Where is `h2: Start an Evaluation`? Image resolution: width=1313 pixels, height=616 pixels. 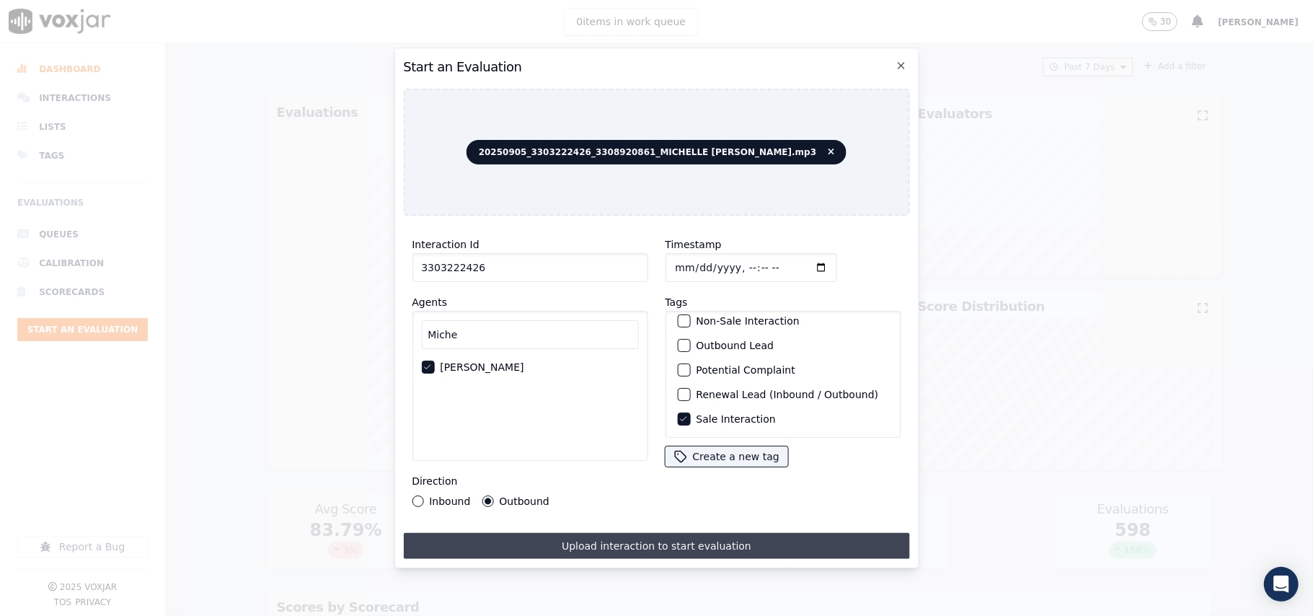
h2: Start an Evaluation is located at coordinates (656, 67).